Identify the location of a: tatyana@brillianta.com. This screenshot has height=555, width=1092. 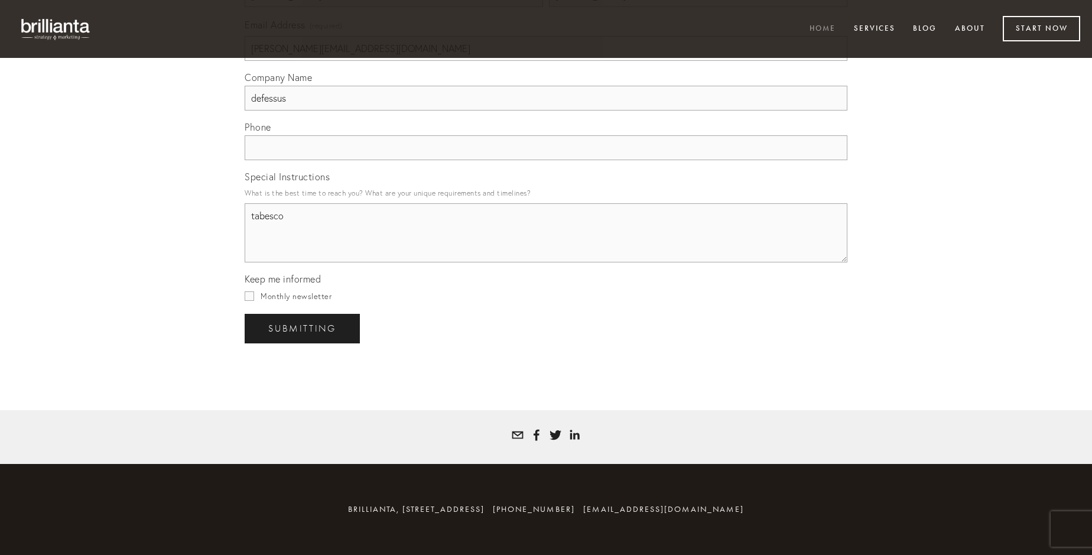
(518, 435).